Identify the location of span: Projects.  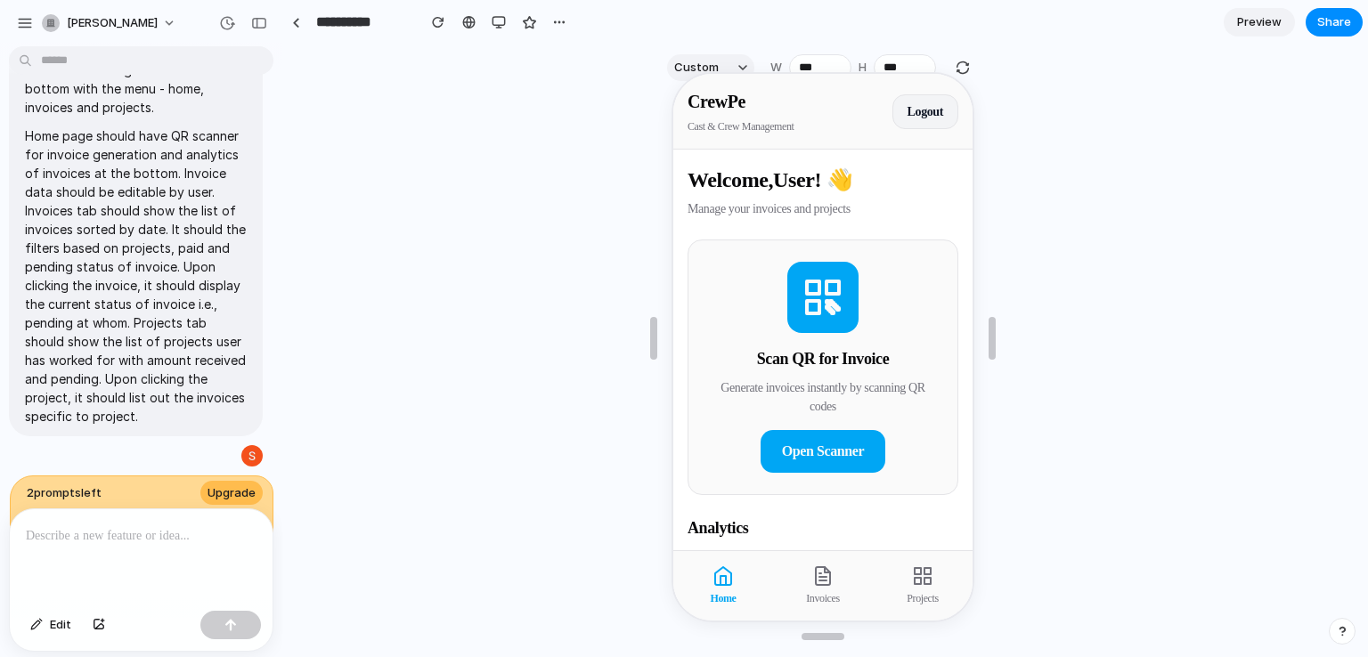
(249, 525).